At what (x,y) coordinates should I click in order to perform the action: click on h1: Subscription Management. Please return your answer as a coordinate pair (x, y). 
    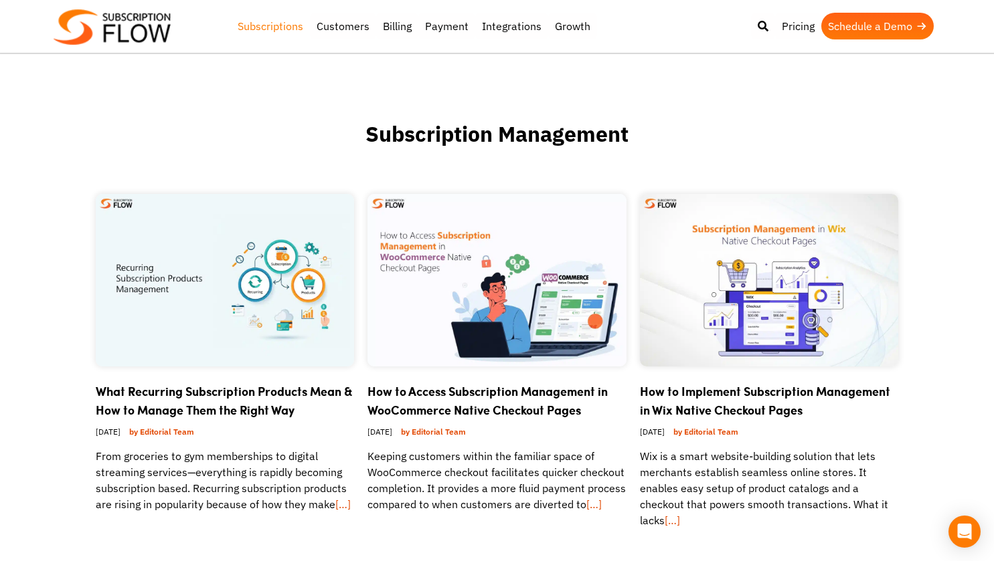
    Looking at the image, I should click on (497, 151).